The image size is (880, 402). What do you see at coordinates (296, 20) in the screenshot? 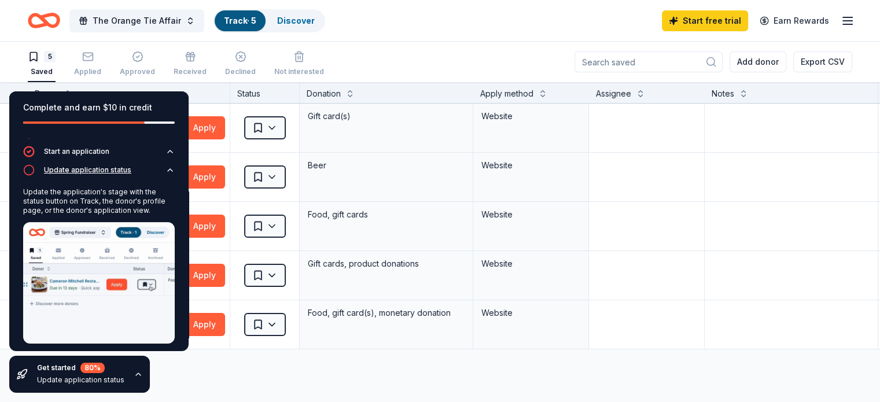
I see `a: Discover` at bounding box center [296, 20].